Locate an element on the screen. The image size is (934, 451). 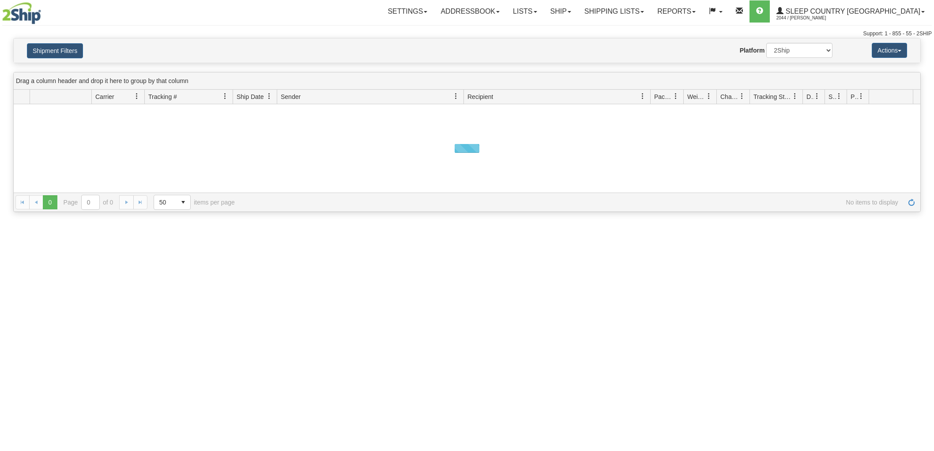
a: Settings is located at coordinates (407, 11).